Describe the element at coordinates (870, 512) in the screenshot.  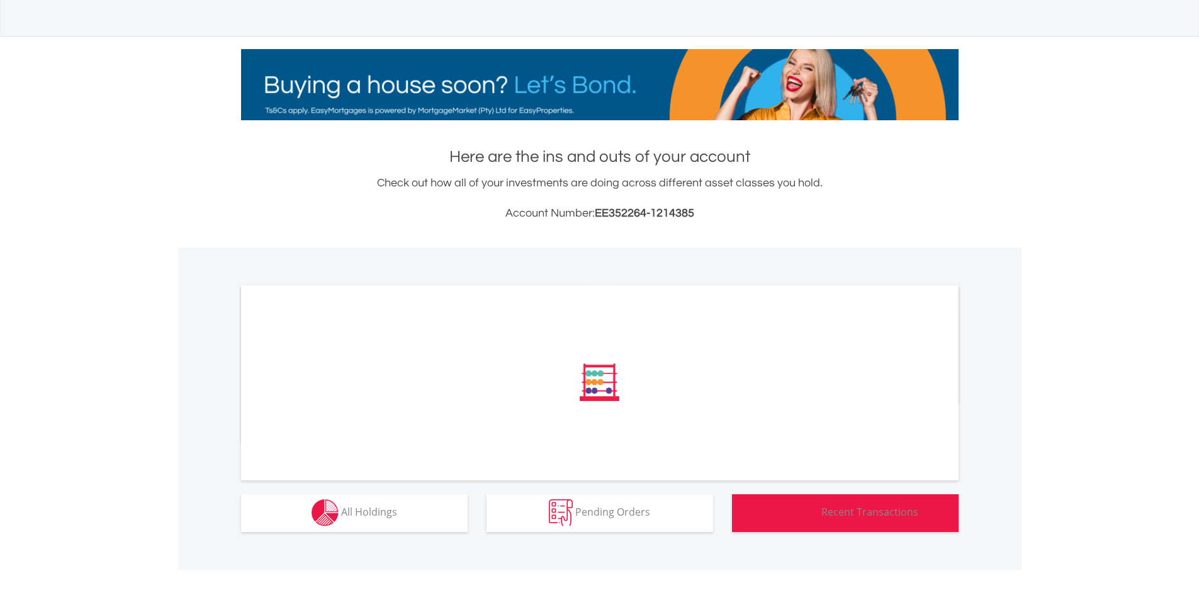
I see `span: Recent Transactions` at that location.